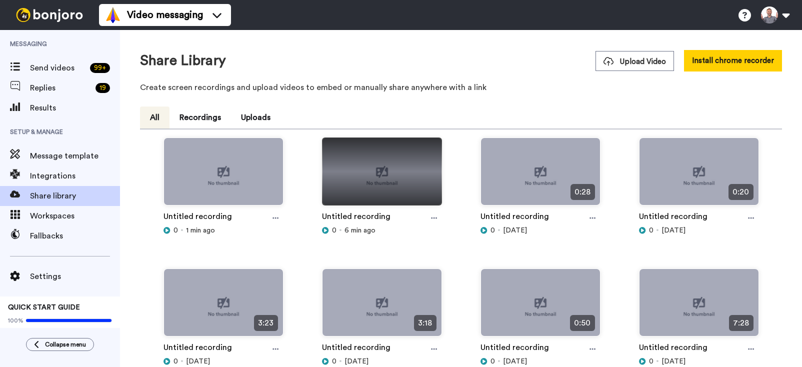 This screenshot has height=367, width=802. Describe the element at coordinates (583, 192) in the screenshot. I see `span: 0:28` at that location.